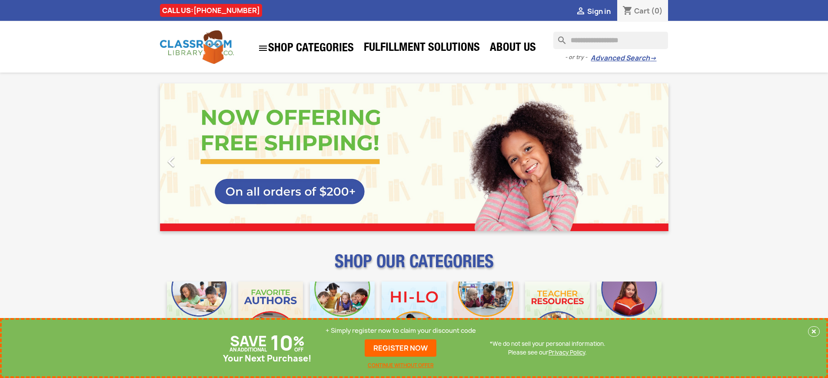 This screenshot has height=378, width=828. I want to click on img: CLC_HiLo_Mobile.jpg, so click(414, 314).